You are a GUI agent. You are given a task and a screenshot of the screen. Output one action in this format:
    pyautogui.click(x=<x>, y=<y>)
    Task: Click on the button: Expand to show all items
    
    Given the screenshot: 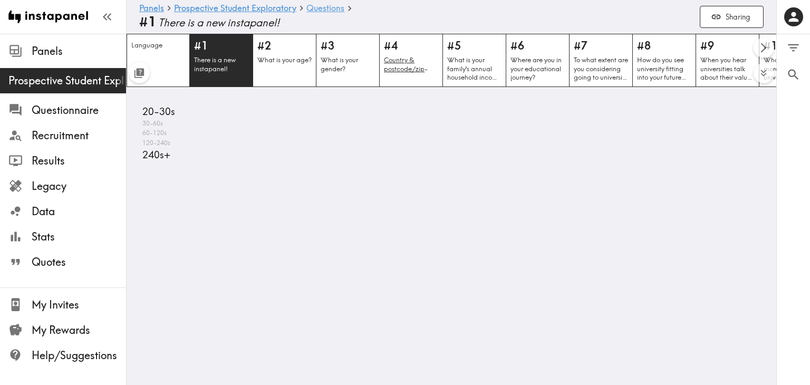 What is the action you would take?
    pyautogui.click(x=763, y=73)
    